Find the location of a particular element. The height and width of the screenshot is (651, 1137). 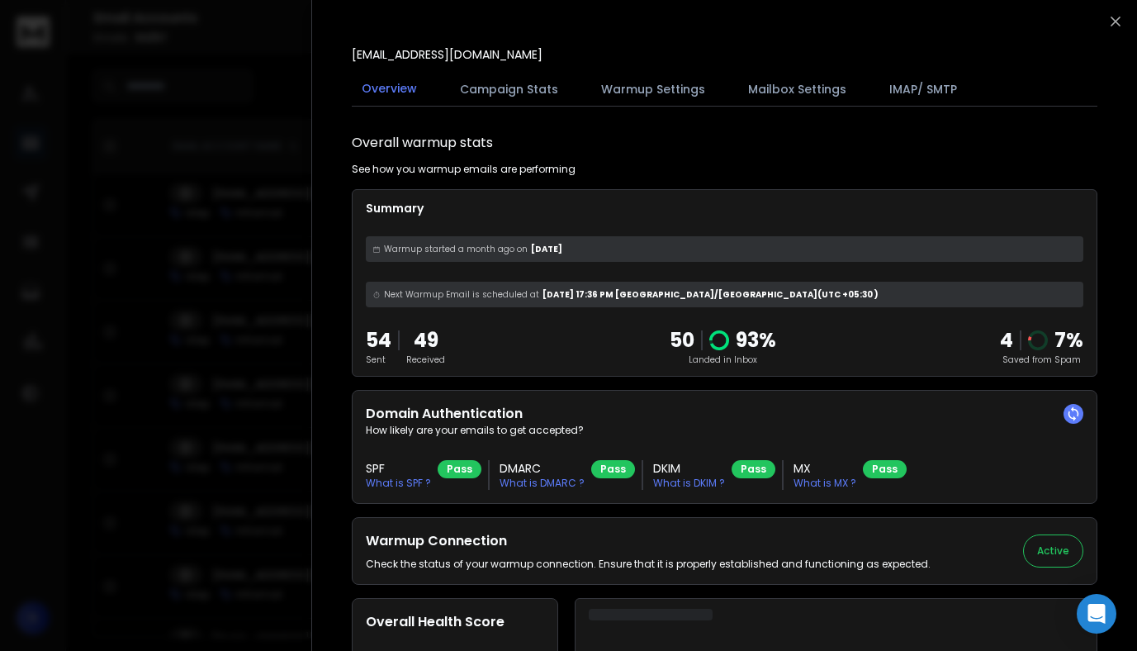

p: Received is located at coordinates (425, 359).